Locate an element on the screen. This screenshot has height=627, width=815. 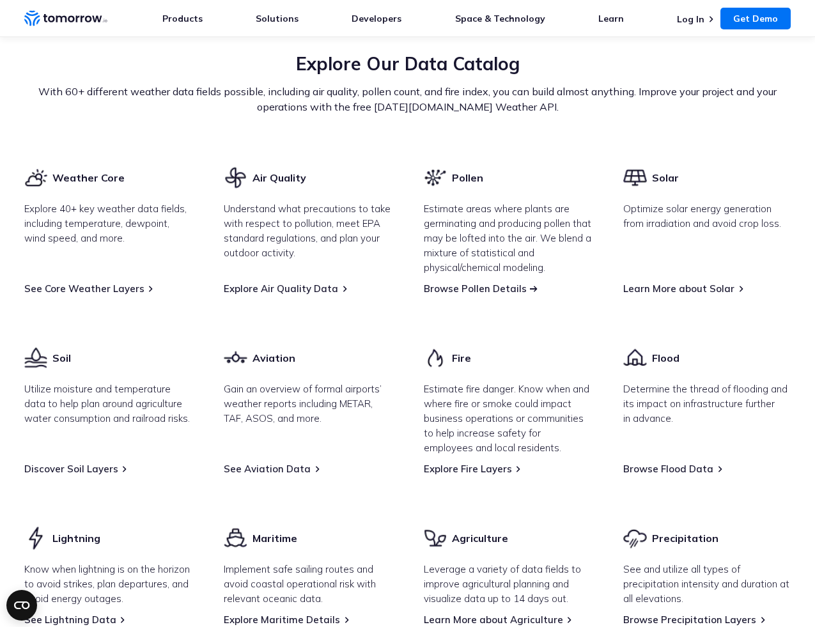
h3: Air Quality is located at coordinates (279, 178).